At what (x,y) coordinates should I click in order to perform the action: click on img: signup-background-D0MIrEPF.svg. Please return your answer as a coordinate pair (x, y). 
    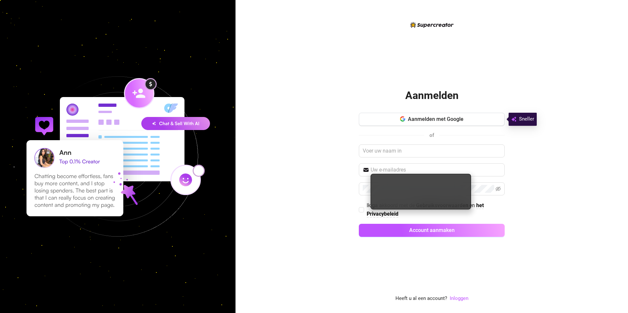
    Looking at the image, I should click on (118, 157).